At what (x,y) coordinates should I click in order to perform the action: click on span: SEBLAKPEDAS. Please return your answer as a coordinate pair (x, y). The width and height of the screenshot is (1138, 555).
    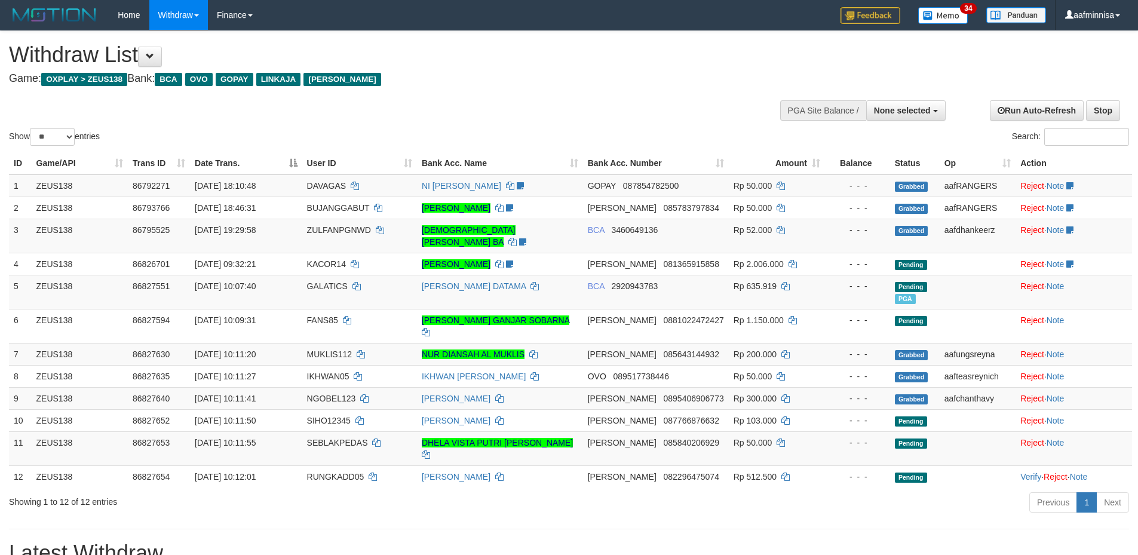
    Looking at the image, I should click on (338, 443).